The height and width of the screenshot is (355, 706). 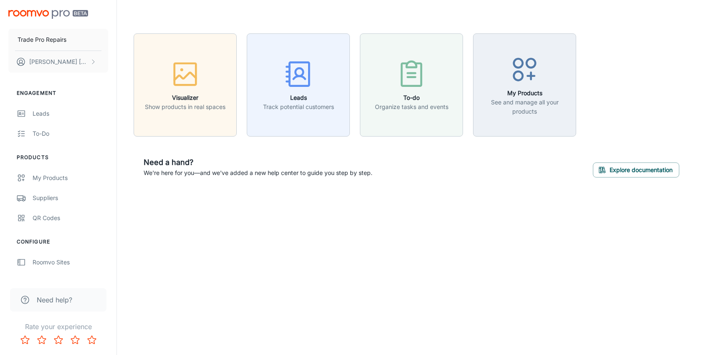 I want to click on div: QR Codes, so click(x=70, y=218).